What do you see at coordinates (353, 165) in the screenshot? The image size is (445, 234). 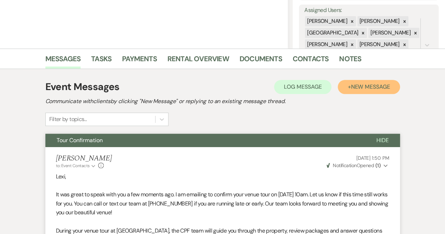 I see `span: Opened` at bounding box center [353, 165].